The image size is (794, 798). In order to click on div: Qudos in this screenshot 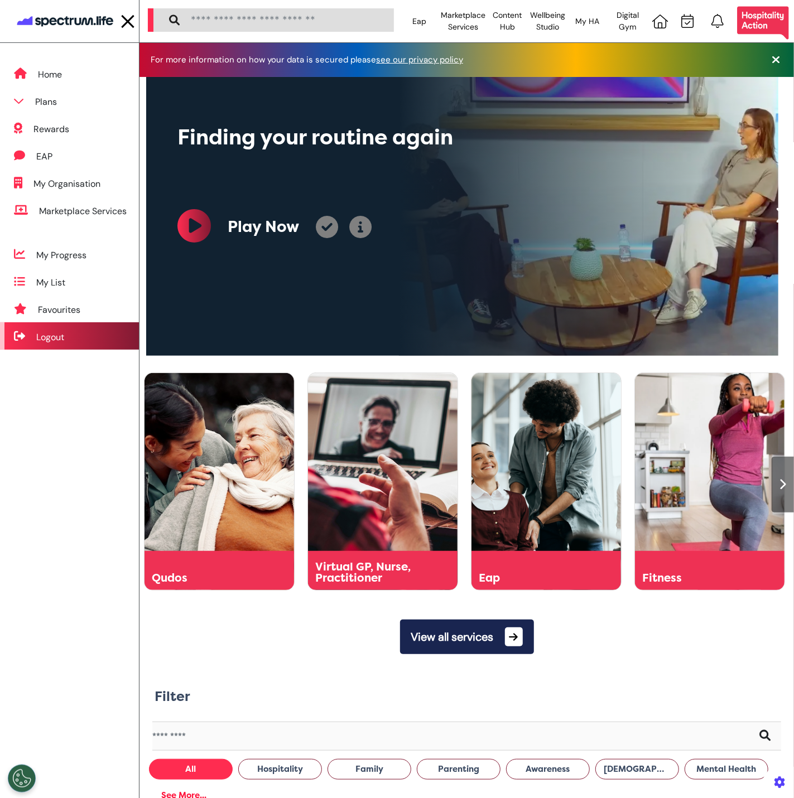, I will do `click(204, 578)`.